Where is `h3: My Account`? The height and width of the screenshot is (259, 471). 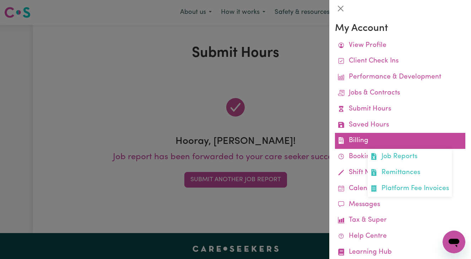
h3: My Account is located at coordinates (400, 29).